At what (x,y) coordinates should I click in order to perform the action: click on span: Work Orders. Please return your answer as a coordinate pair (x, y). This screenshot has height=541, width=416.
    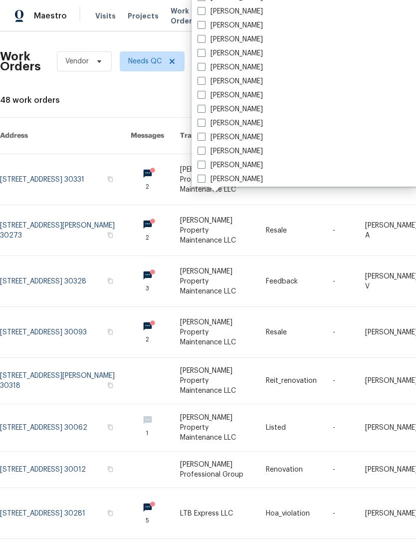
    Looking at the image, I should click on (183, 16).